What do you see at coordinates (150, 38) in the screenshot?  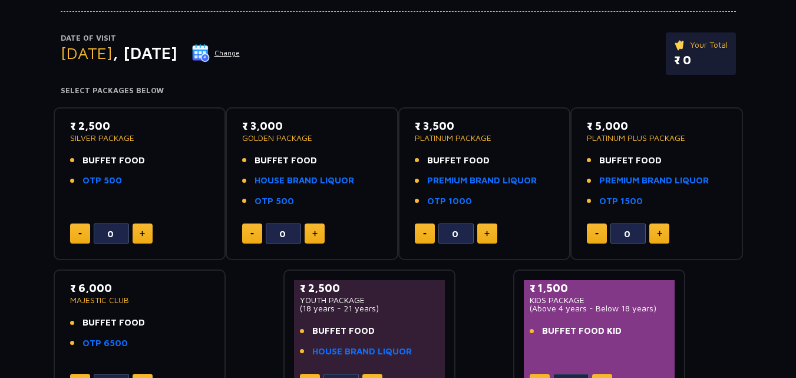 I see `p: Date of Visit` at bounding box center [150, 38].